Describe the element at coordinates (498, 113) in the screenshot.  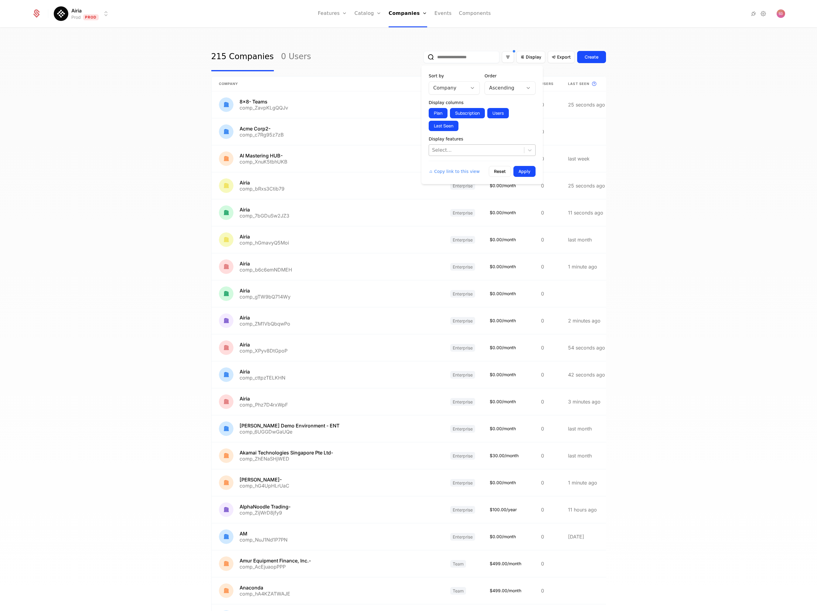
I see `button: Users` at that location.